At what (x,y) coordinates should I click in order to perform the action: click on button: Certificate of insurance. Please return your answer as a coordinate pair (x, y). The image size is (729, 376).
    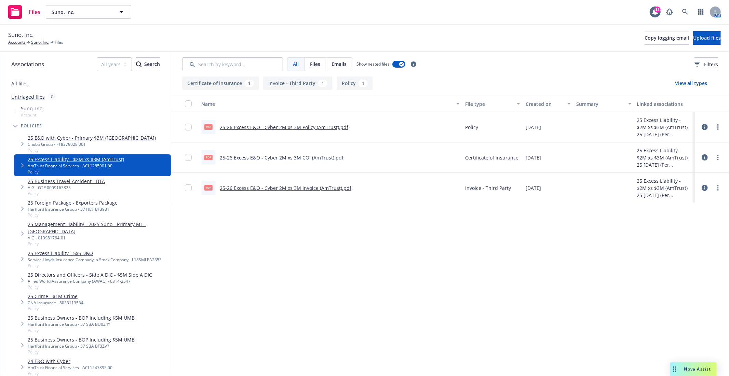
    Looking at the image, I should click on (220, 83).